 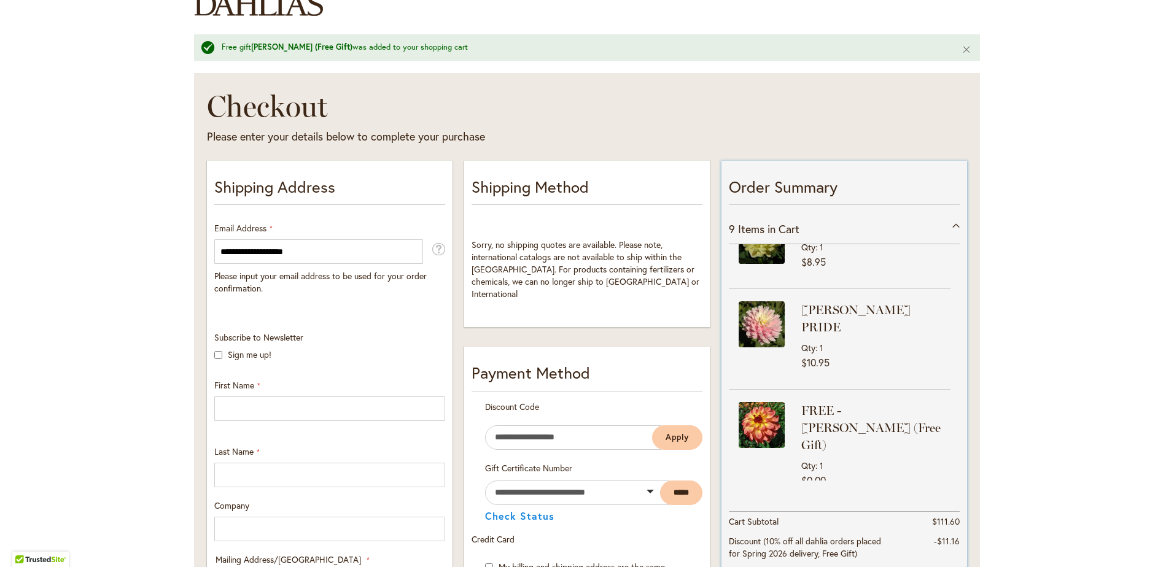 What do you see at coordinates (476, 106) in the screenshot?
I see `h1: Checkout` at bounding box center [476, 106].